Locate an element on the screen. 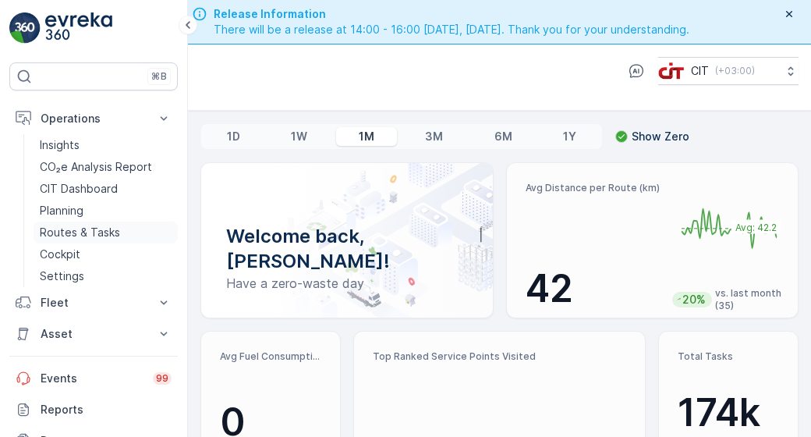  a: Cockpit is located at coordinates (105, 254).